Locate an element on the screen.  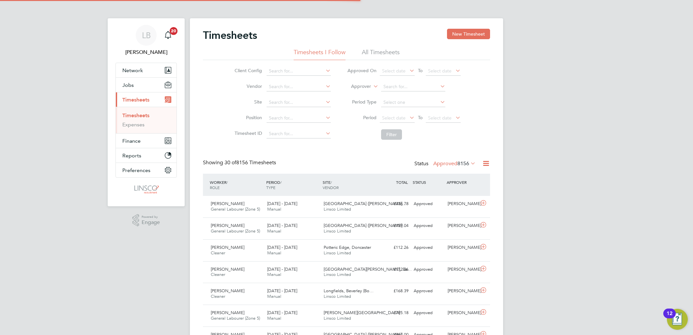
label: Client Config is located at coordinates (247, 71).